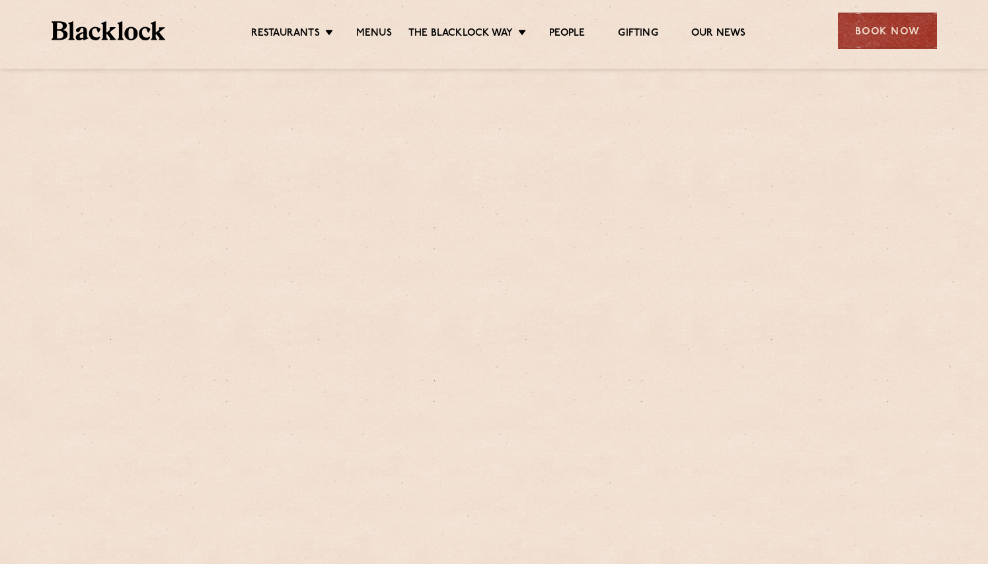  I want to click on a: Menus, so click(374, 34).